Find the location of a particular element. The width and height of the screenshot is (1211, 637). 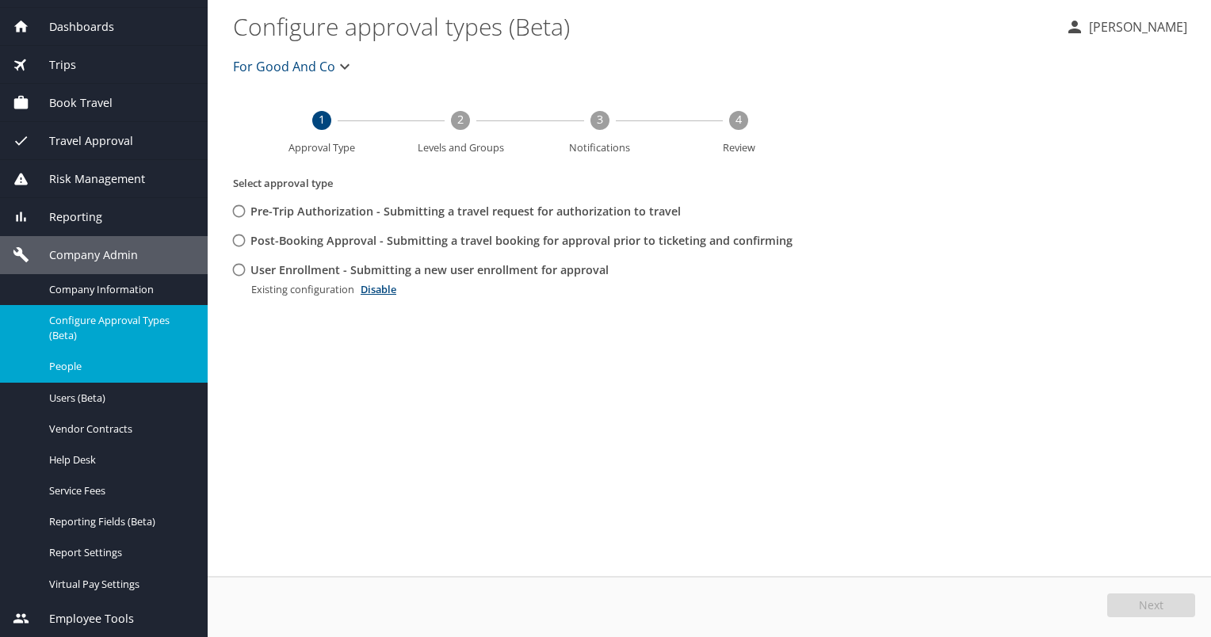

span: Configure Approval Types (Beta) is located at coordinates (119, 328).